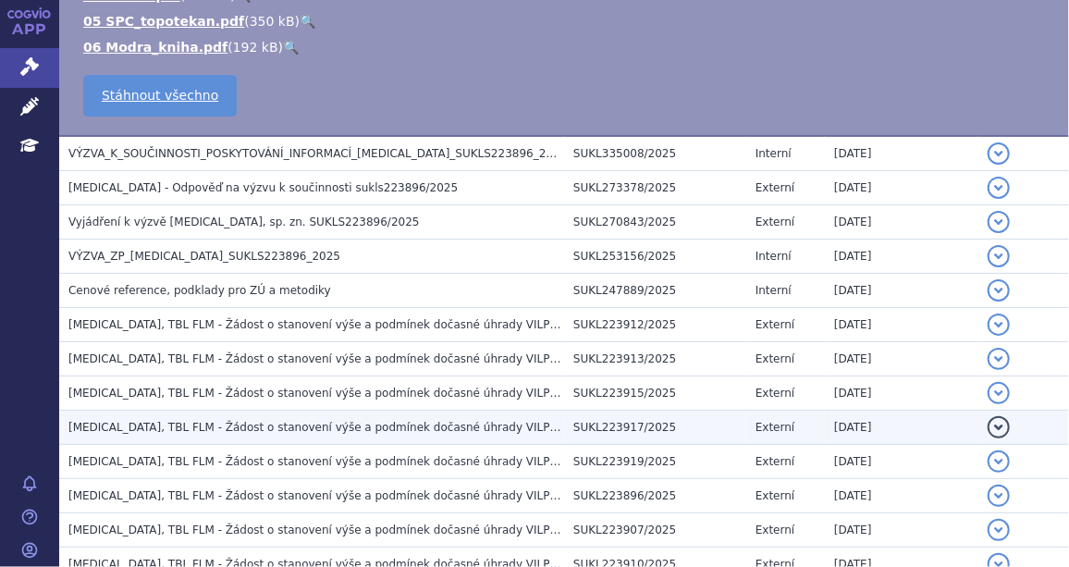 The height and width of the screenshot is (567, 1069). Describe the element at coordinates (655, 325) in the screenshot. I see `td: SUKL223912/2025` at that location.